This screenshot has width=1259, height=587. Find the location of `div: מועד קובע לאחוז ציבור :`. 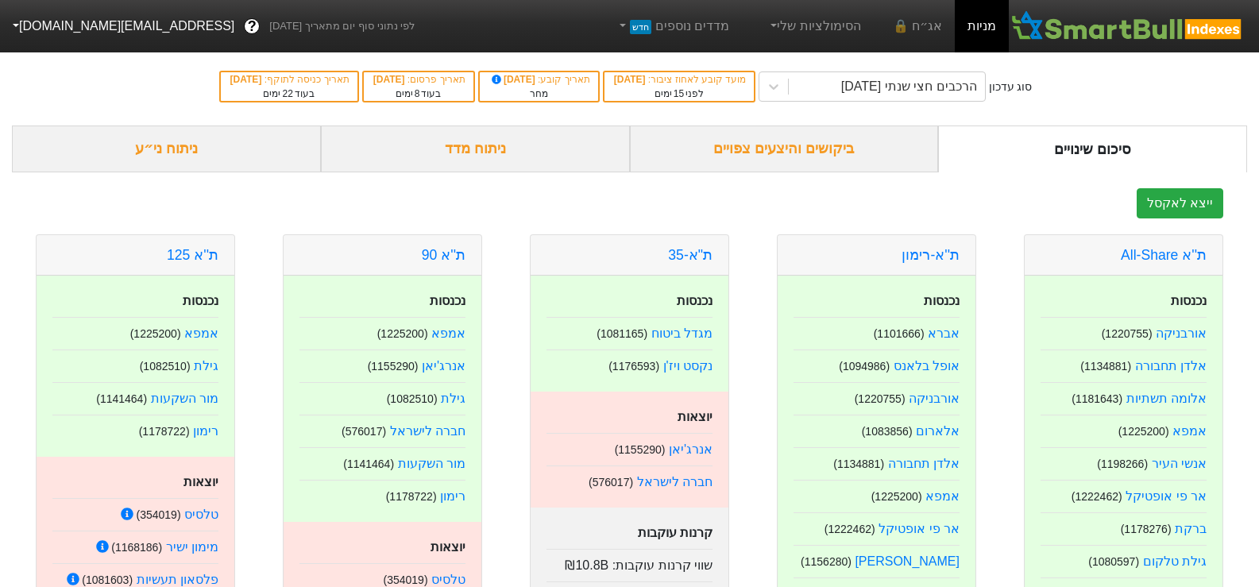

div: מועד קובע לאחוז ציבור : is located at coordinates (679, 79).